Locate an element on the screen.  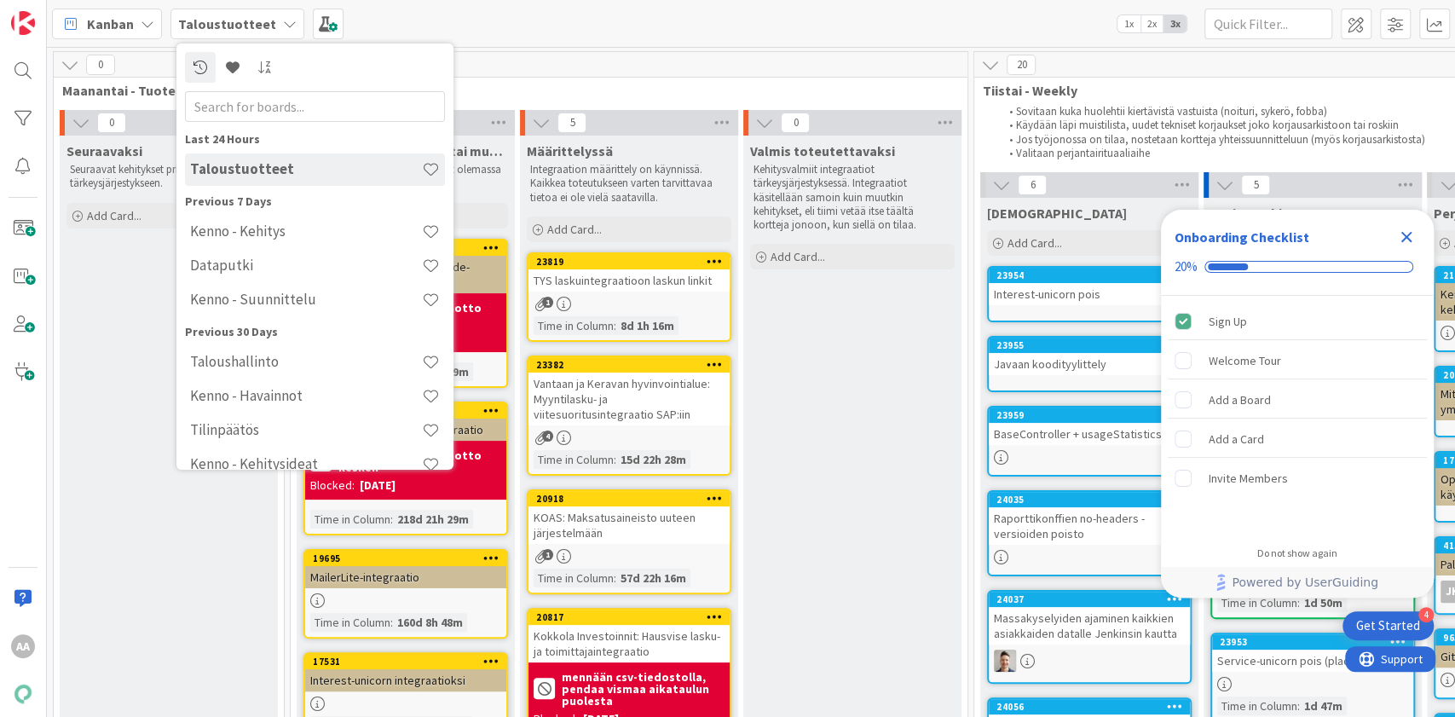
img: TN is located at coordinates (1005, 661).